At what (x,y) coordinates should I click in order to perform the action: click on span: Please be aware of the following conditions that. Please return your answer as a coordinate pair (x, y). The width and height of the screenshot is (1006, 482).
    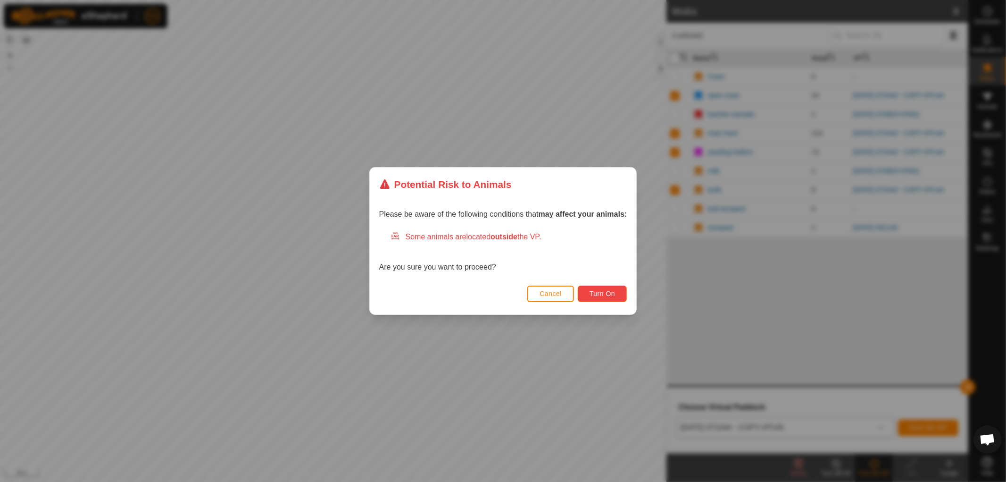
    Looking at the image, I should click on (503, 214).